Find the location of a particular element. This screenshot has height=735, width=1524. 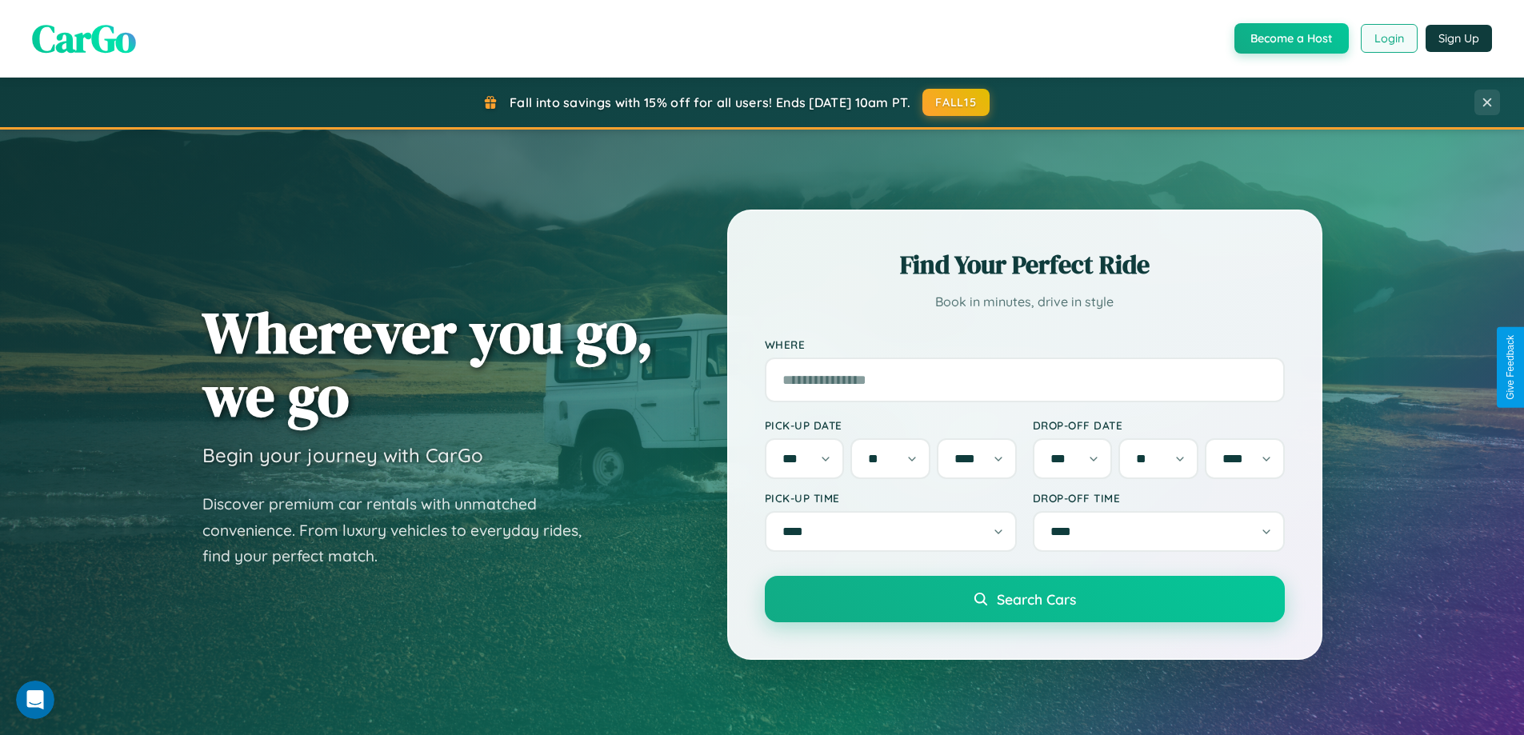

label: Pick-up Date is located at coordinates (890, 425).